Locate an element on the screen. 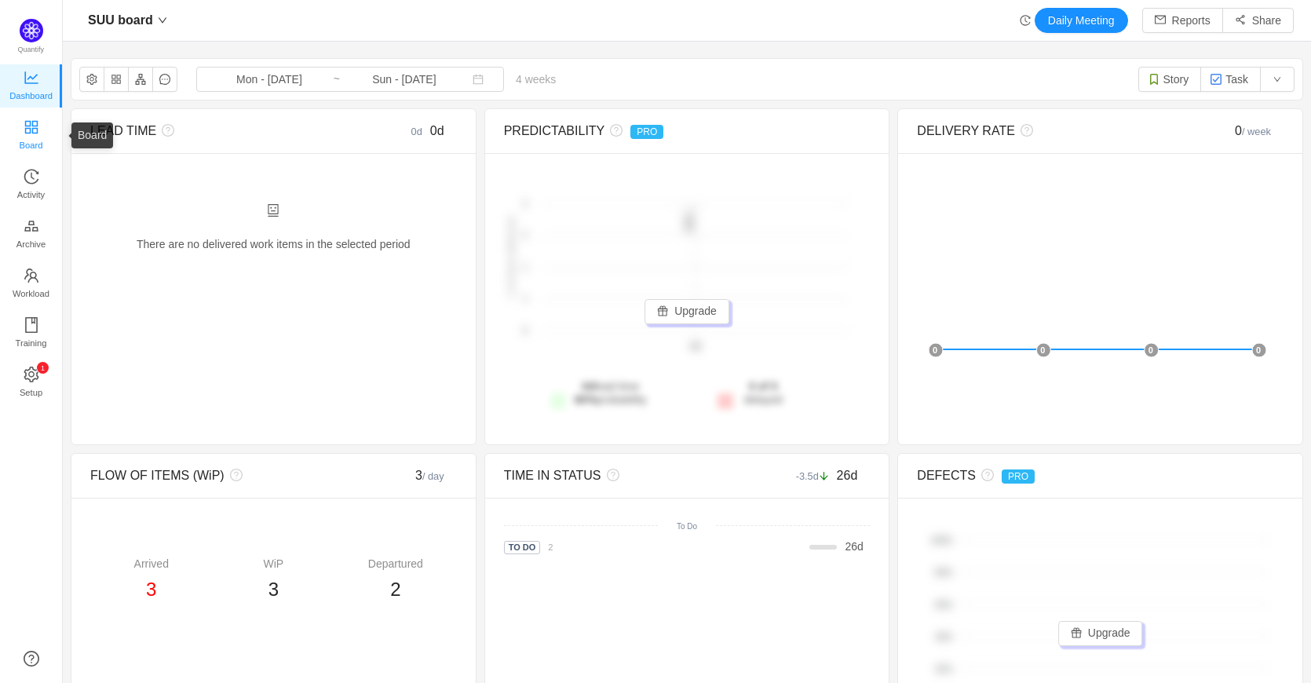 This screenshot has height=683, width=1311. tspan: 80% is located at coordinates (945, 572).